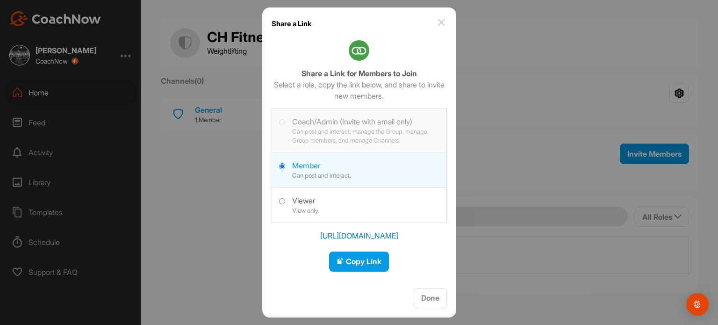 The height and width of the screenshot is (325, 718). I want to click on button: Copy Link, so click(359, 261).